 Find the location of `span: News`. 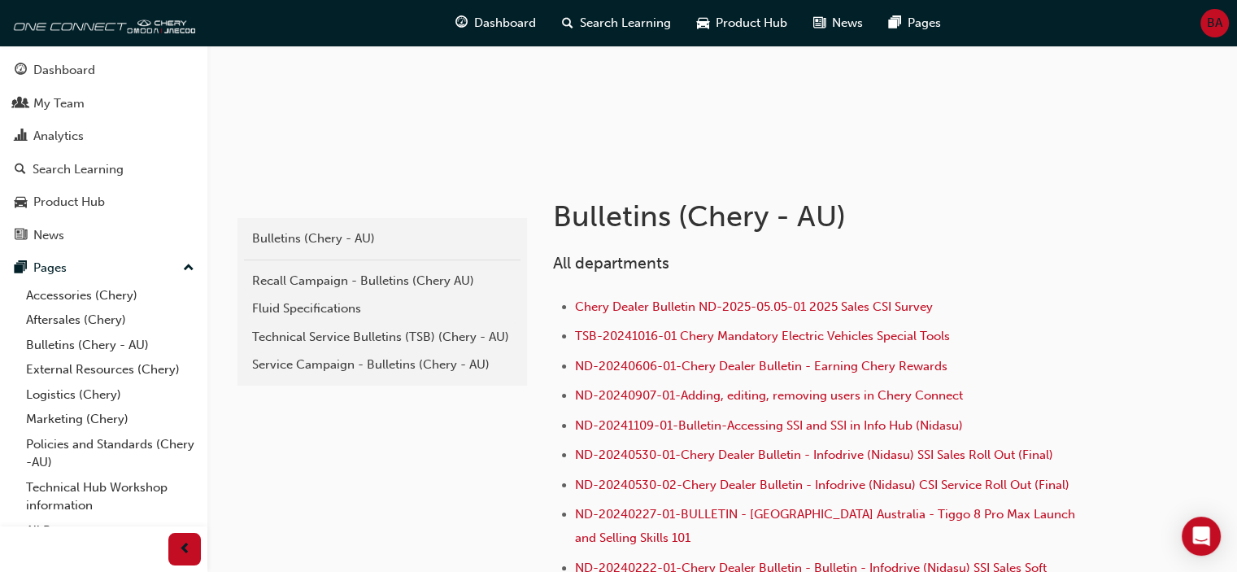

span: News is located at coordinates (847, 23).